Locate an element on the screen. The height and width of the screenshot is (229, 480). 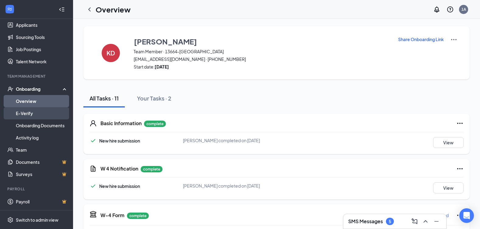
svg: Notifications is located at coordinates (437, 9).